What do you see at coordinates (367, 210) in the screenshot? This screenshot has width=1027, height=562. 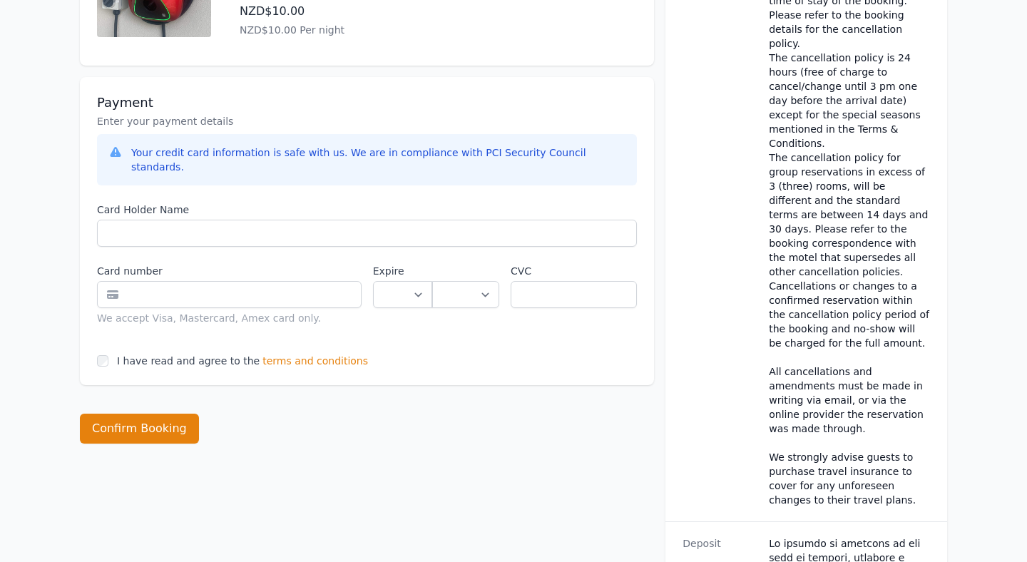 I see `label: Card Holder Name` at bounding box center [367, 210].